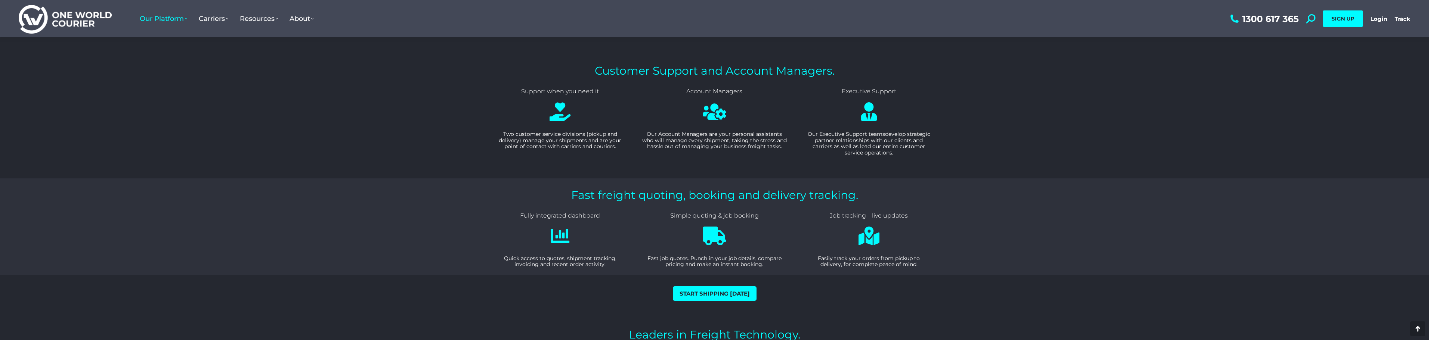 Image resolution: width=1429 pixels, height=340 pixels. What do you see at coordinates (560, 140) in the screenshot?
I see `p: Two customer service divisions (pickup and delivery) manage your shipments and are your point of ...` at bounding box center [560, 140].